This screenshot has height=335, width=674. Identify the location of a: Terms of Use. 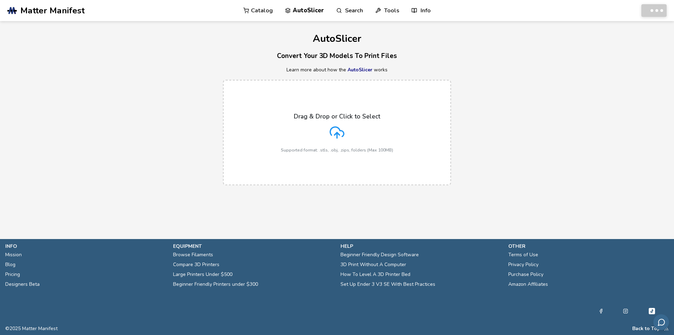
(523, 255).